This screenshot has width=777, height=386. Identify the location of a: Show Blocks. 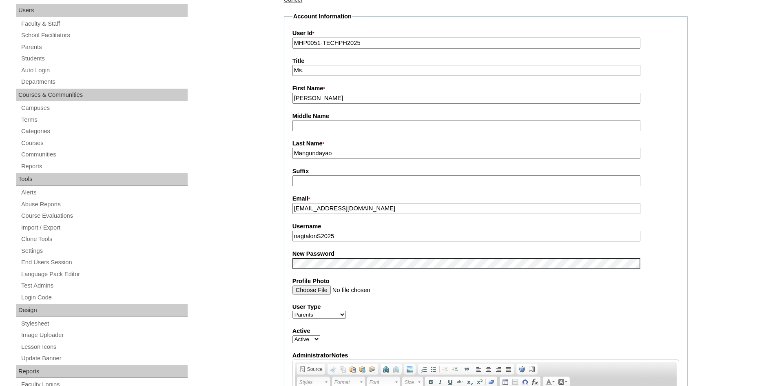
(532, 369).